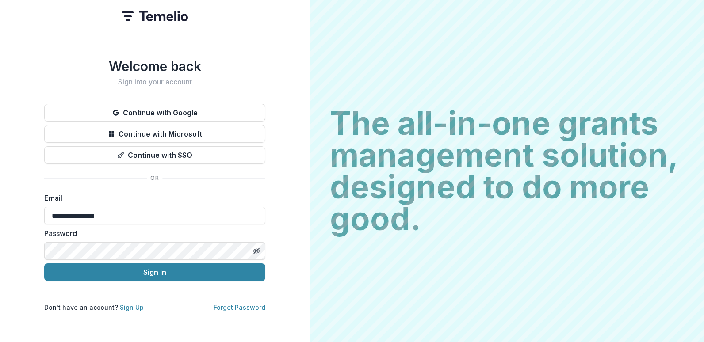 The height and width of the screenshot is (342, 704). Describe the element at coordinates (94, 307) in the screenshot. I see `p: Don't have an account?` at that location.